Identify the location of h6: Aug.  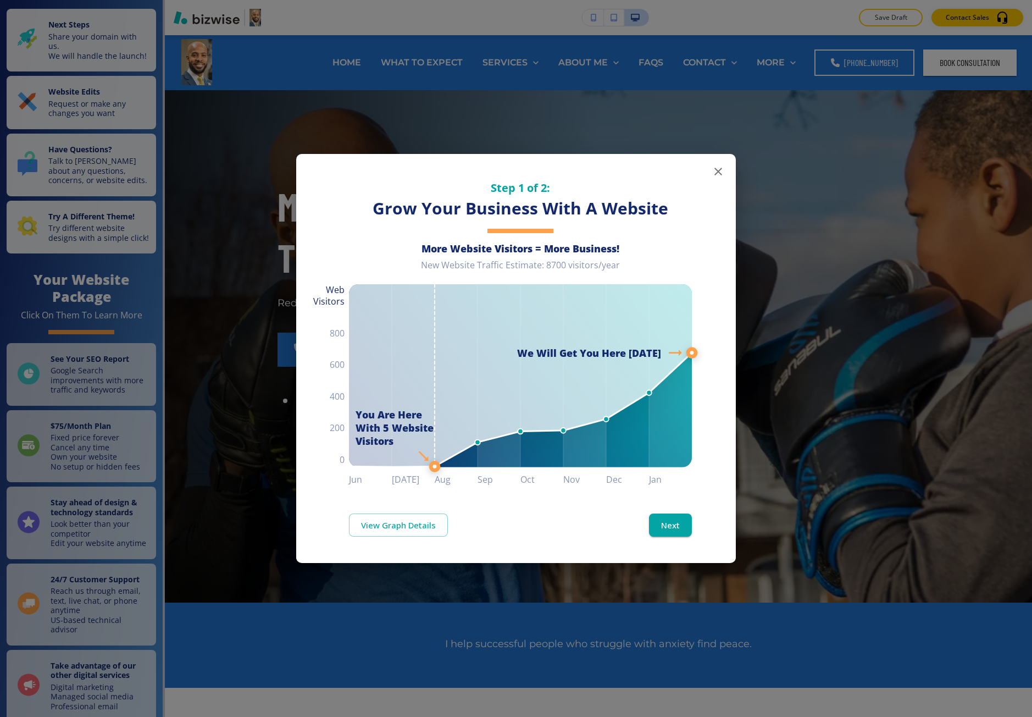
(456, 479).